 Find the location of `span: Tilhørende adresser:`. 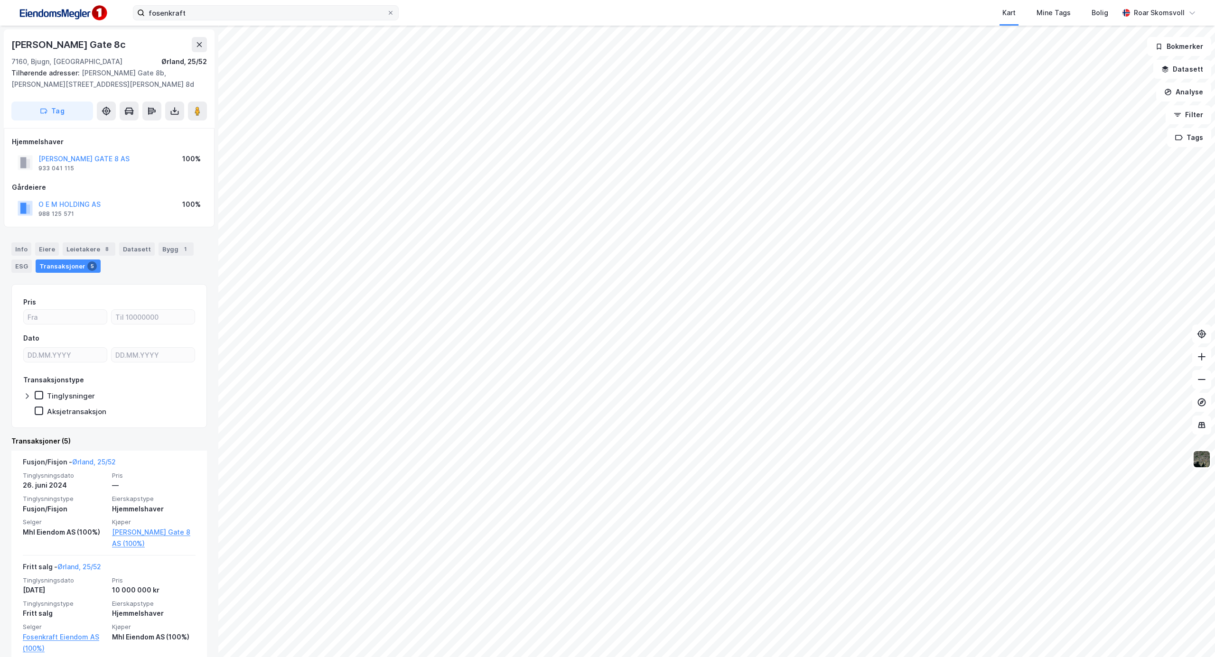

span: Tilhørende adresser: is located at coordinates (46, 73).